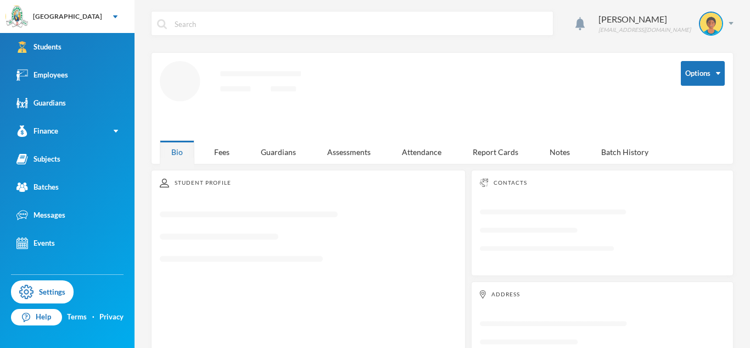  I want to click on a: Privacy, so click(111, 317).